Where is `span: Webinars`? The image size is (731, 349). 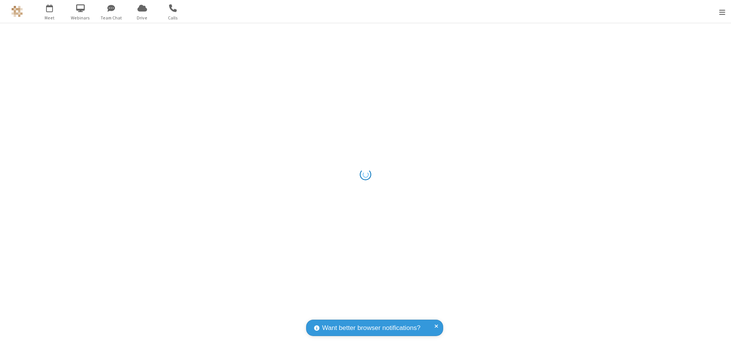
span: Webinars is located at coordinates (80, 18).